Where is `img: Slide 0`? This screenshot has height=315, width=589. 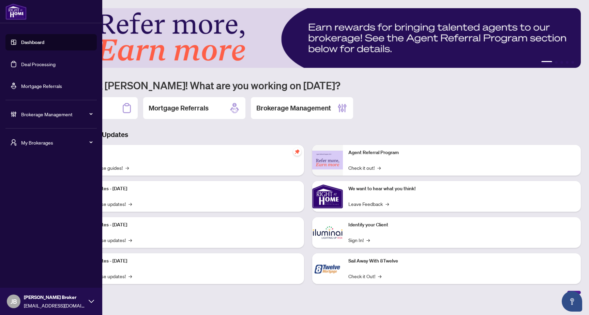
img: Slide 0 is located at coordinates (308, 38).